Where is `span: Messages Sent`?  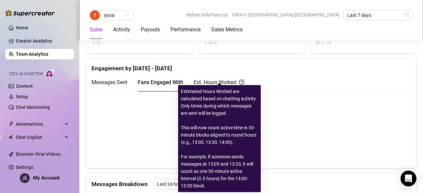 span: Messages Sent is located at coordinates (109, 82).